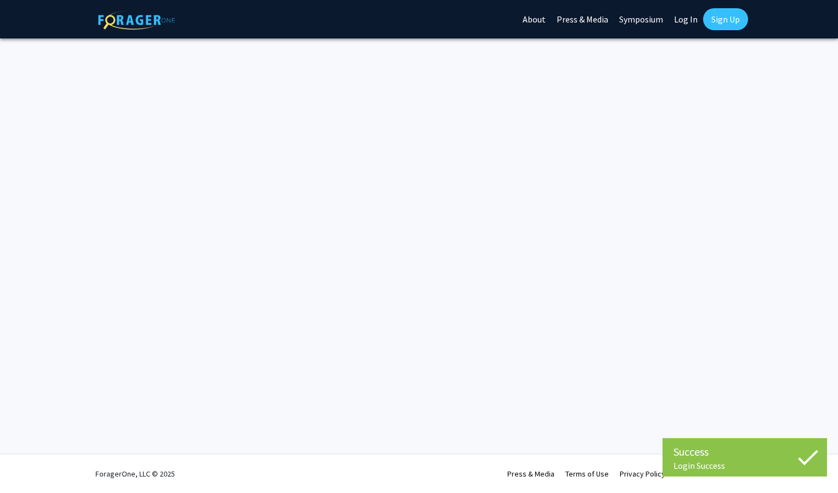 The height and width of the screenshot is (493, 838). I want to click on div: ForagerOne, LLC © 2025, so click(135, 473).